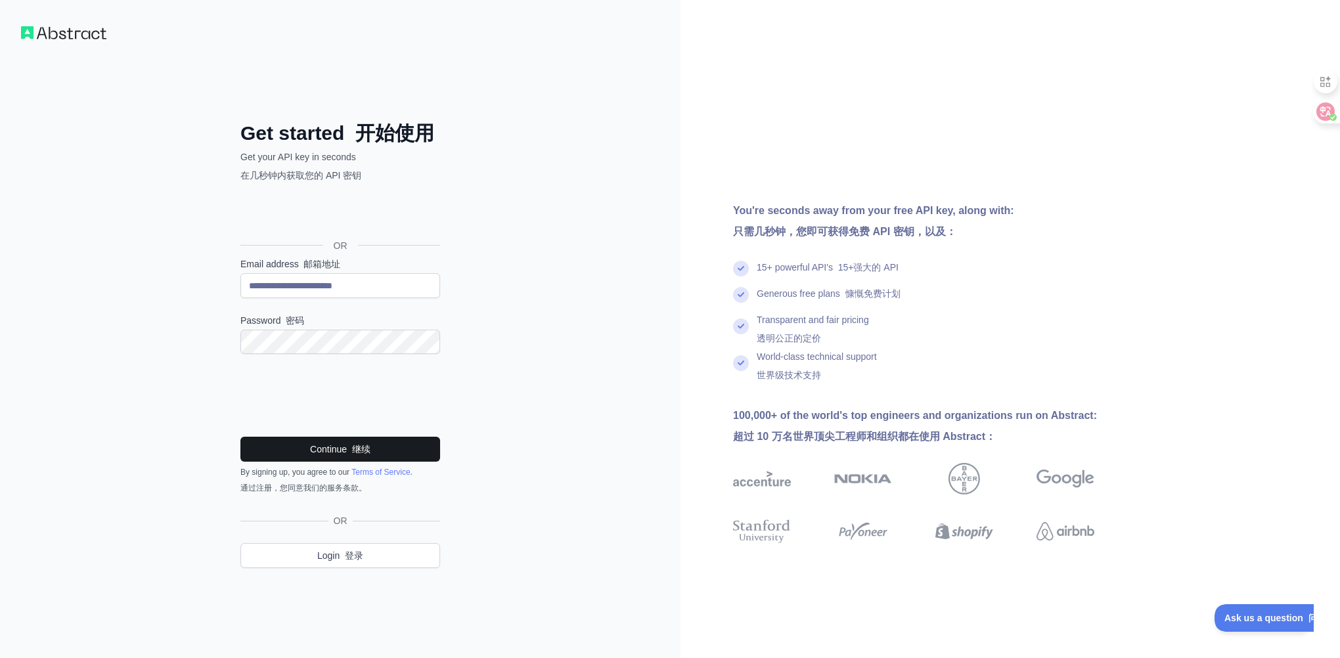 The image size is (1340, 658). I want to click on img: nokia, so click(863, 479).